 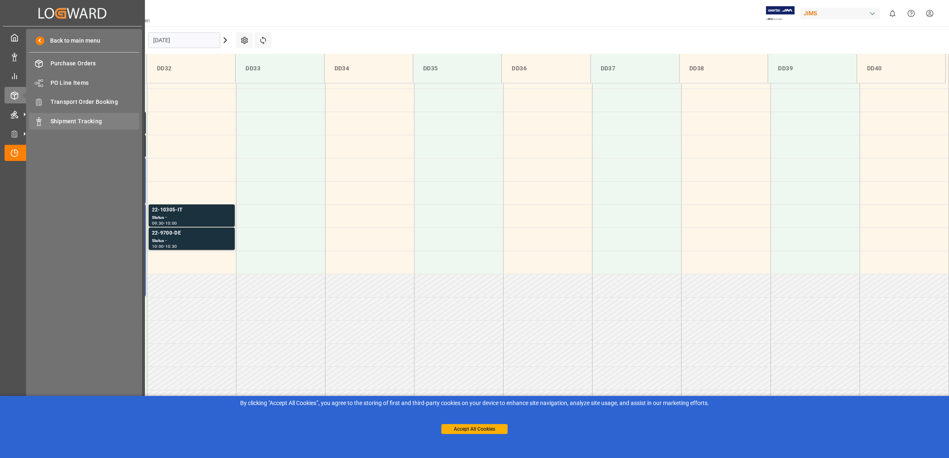 What do you see at coordinates (84, 121) in the screenshot?
I see `a: Shipment Tracking` at bounding box center [84, 121].